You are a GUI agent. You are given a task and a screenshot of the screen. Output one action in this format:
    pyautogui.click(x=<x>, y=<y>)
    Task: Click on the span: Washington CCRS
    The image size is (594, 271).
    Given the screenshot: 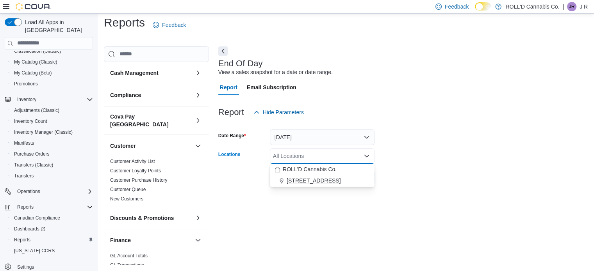 What is the action you would take?
    pyautogui.click(x=52, y=251)
    